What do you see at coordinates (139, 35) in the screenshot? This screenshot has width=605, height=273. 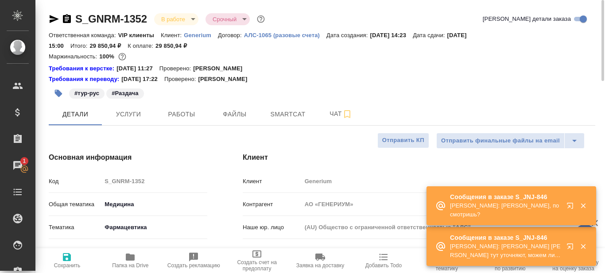 I see `p: VIP клиенты` at bounding box center [139, 35].